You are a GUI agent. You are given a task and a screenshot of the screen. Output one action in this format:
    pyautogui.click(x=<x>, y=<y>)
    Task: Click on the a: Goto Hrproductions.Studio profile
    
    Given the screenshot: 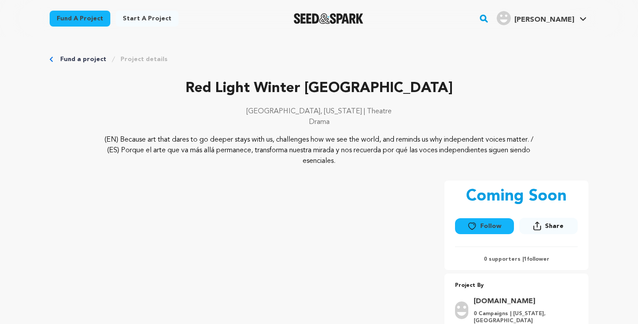 What is the action you would take?
    pyautogui.click(x=523, y=302)
    